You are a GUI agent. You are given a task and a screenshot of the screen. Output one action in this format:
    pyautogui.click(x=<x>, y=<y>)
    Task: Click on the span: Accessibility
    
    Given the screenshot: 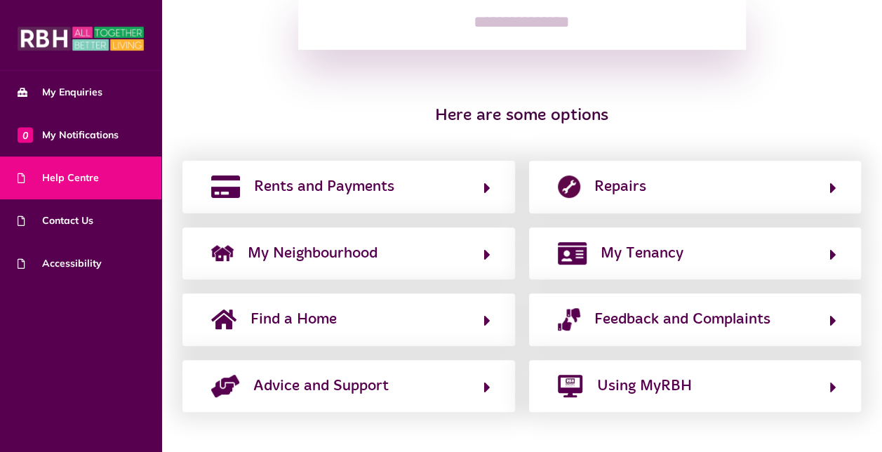 What is the action you would take?
    pyautogui.click(x=60, y=263)
    